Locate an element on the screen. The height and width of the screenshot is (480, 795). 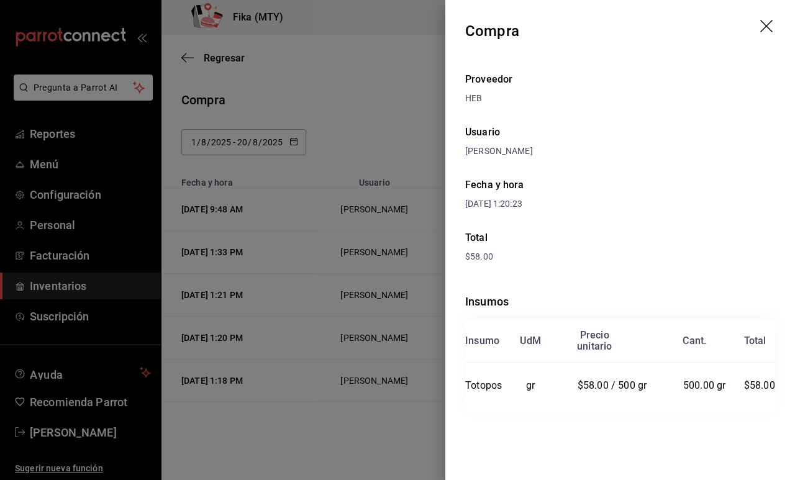
div: Compra is located at coordinates (492, 31).